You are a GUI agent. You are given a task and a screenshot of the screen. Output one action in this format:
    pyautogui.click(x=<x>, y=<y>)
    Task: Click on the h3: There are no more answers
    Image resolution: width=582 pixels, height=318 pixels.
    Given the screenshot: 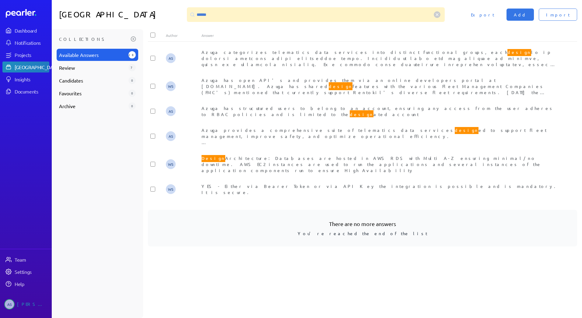 What is the action you would take?
    pyautogui.click(x=362, y=223)
    